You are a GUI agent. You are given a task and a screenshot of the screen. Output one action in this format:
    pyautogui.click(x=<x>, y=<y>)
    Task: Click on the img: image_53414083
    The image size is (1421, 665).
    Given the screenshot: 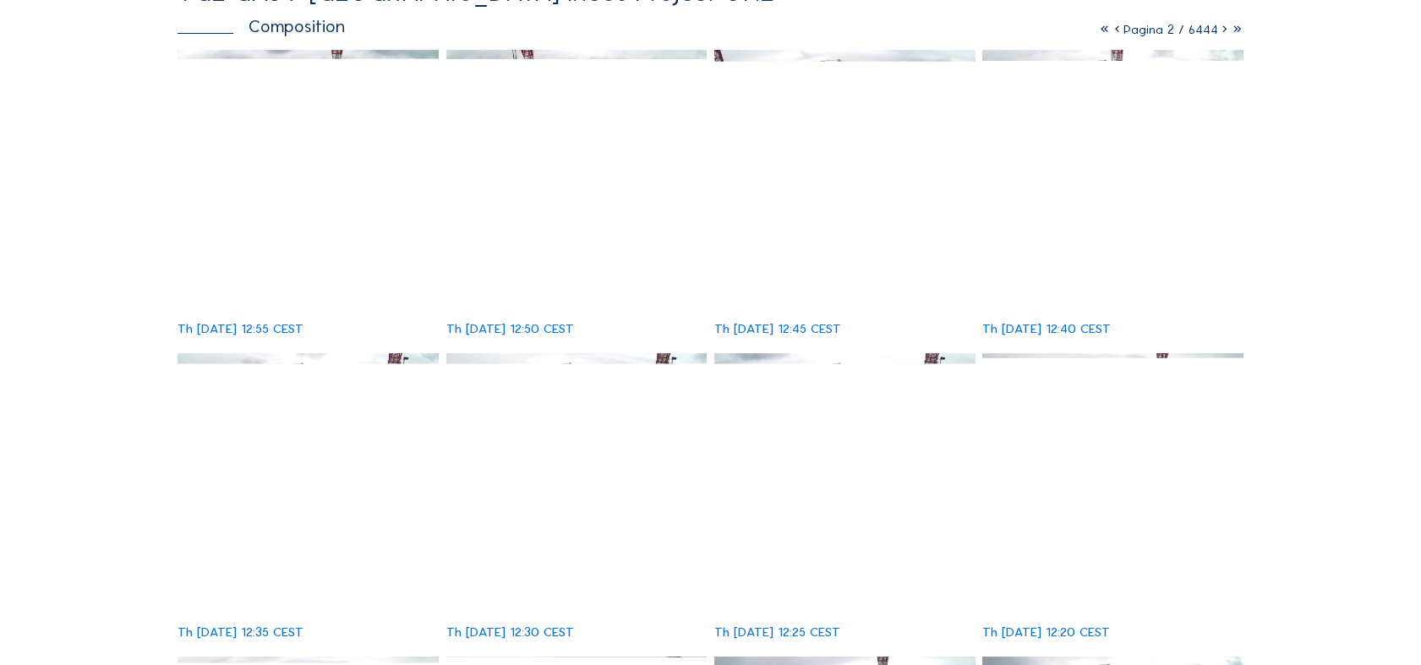 What is the action you would take?
    pyautogui.click(x=844, y=483)
    